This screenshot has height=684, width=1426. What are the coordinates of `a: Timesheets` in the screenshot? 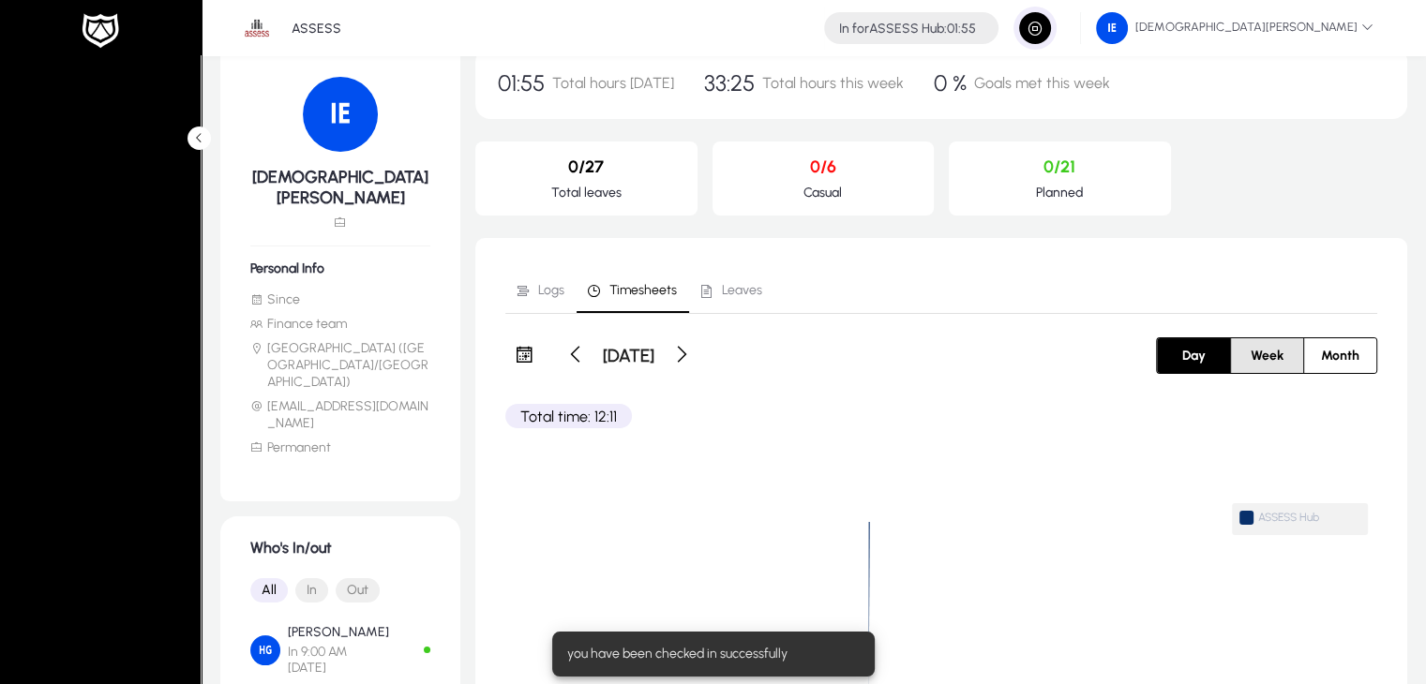 It's located at (633, 291).